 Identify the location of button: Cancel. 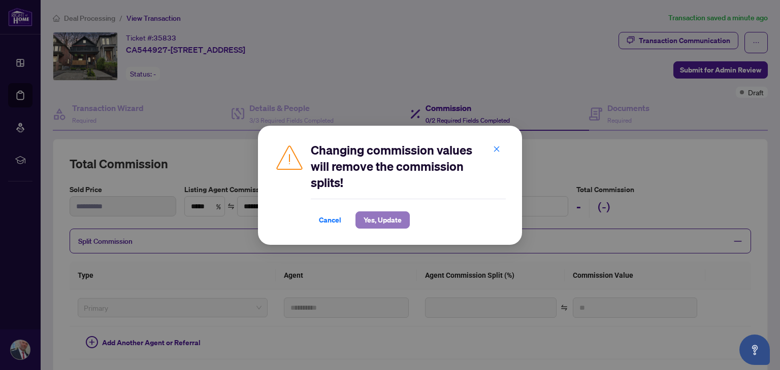
(330, 220).